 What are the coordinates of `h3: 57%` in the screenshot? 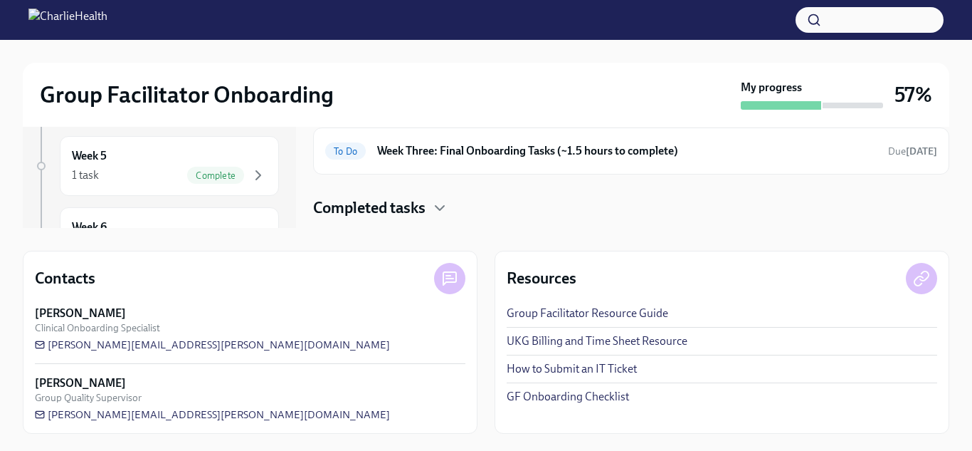 It's located at (913, 95).